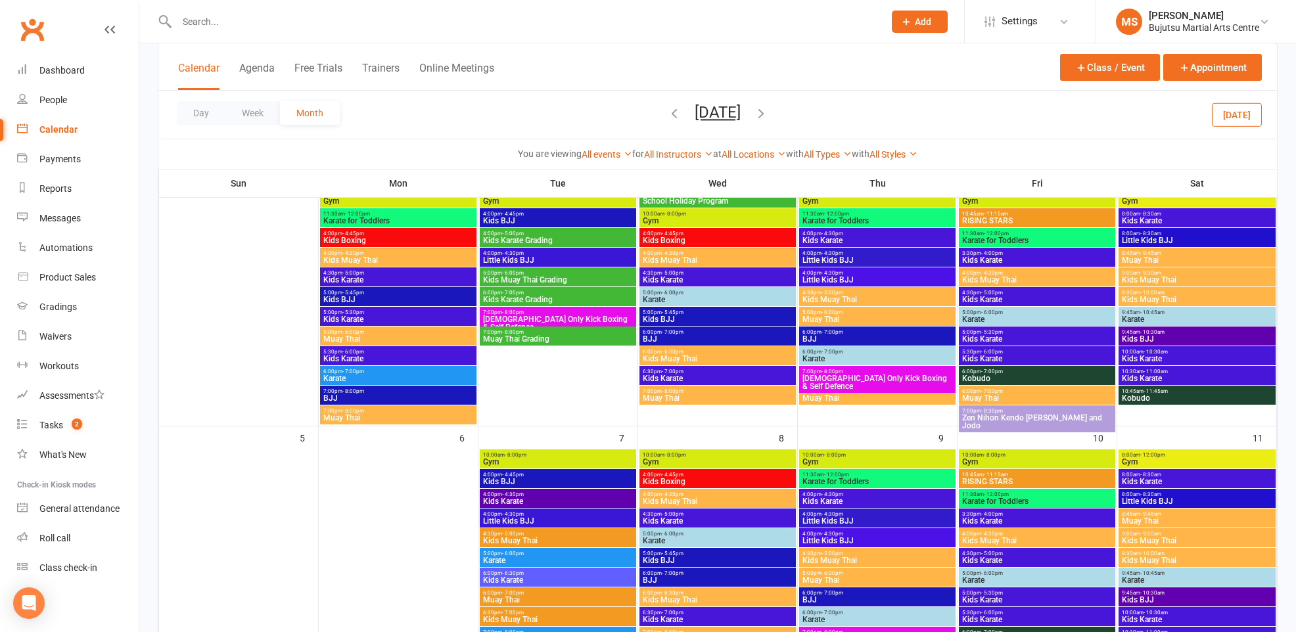 The height and width of the screenshot is (632, 1296). Describe the element at coordinates (78, 248) in the screenshot. I see `a: Automations` at that location.